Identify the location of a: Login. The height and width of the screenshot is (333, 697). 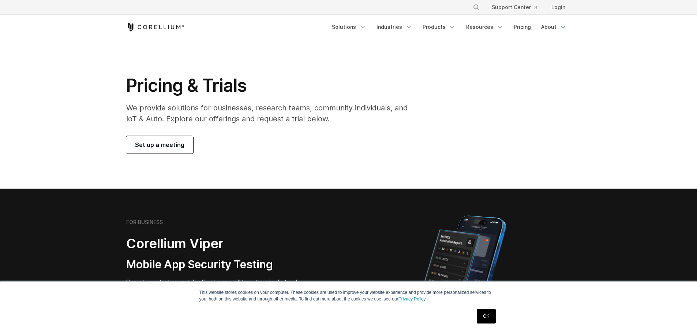
(558, 7).